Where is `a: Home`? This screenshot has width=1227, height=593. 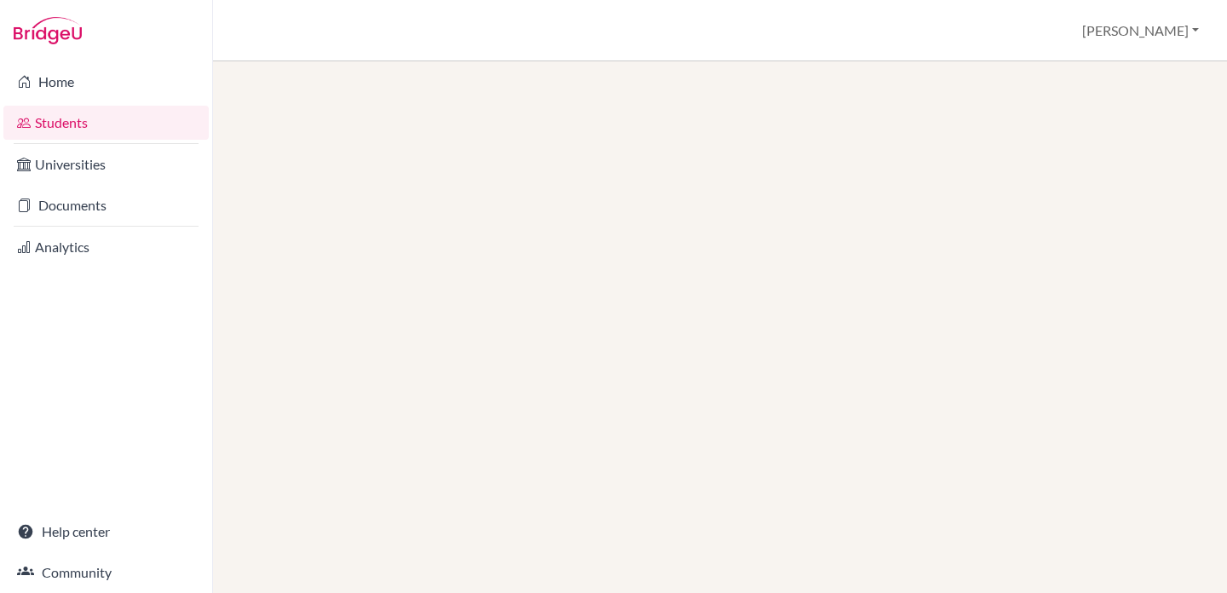
a: Home is located at coordinates (106, 82).